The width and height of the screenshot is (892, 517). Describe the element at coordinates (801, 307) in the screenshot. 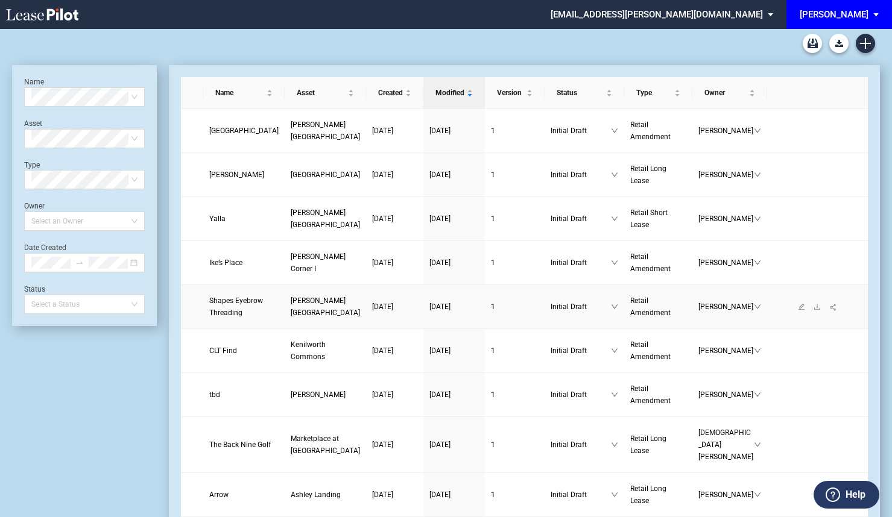

I see `a: edit` at that location.